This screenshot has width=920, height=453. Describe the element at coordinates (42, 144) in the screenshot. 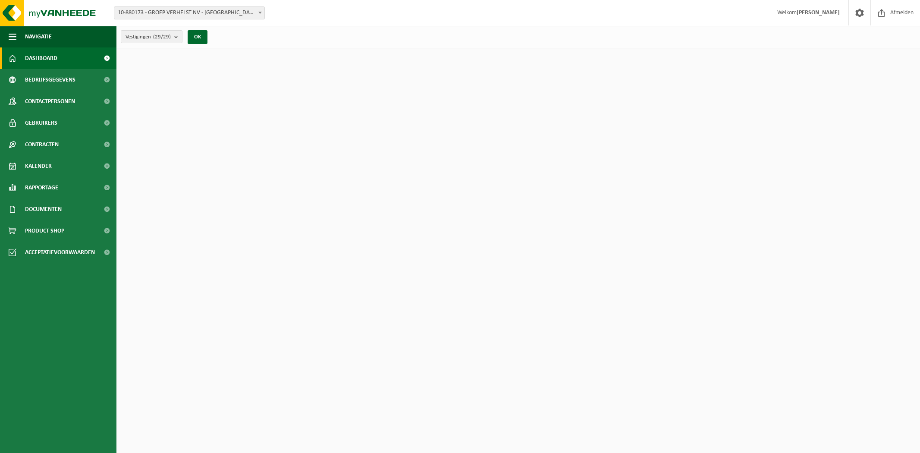

I see `span: Contracten` at that location.